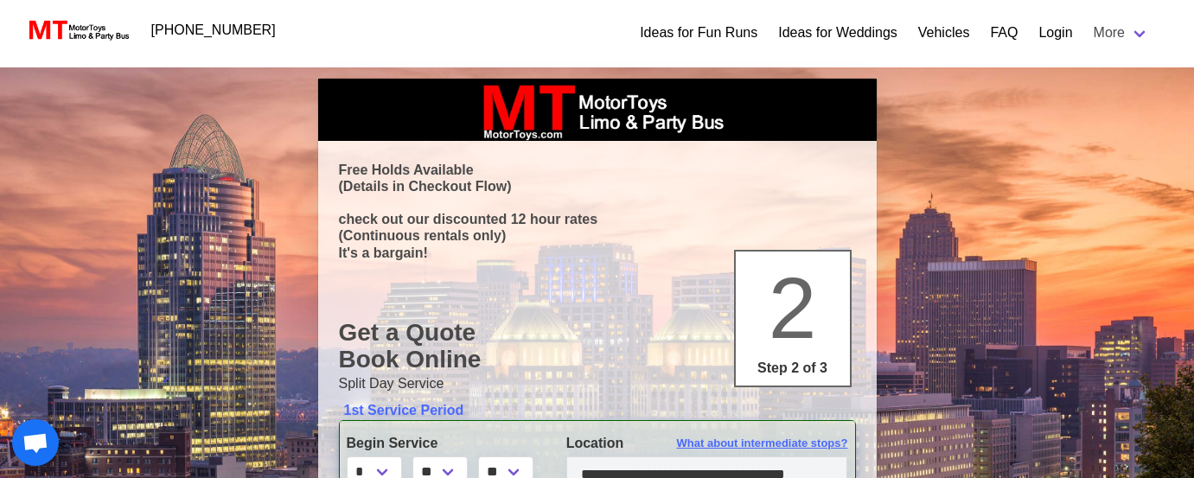  I want to click on a: Ideas for Weddings, so click(838, 33).